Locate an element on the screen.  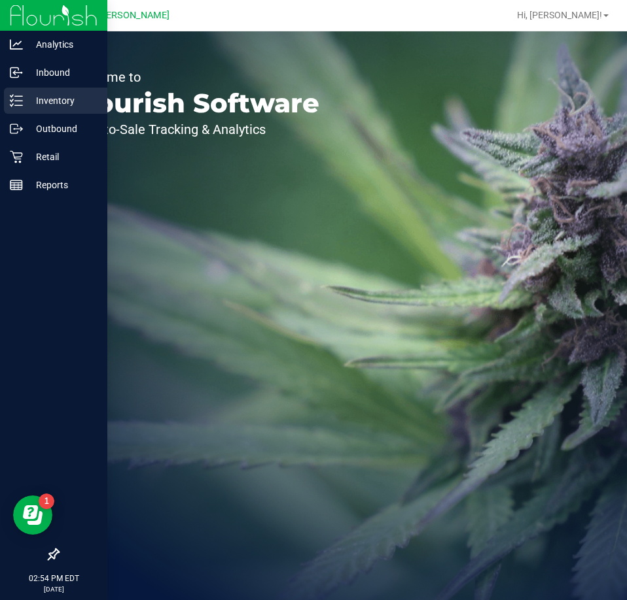
inline-svg: Outbound is located at coordinates (16, 129).